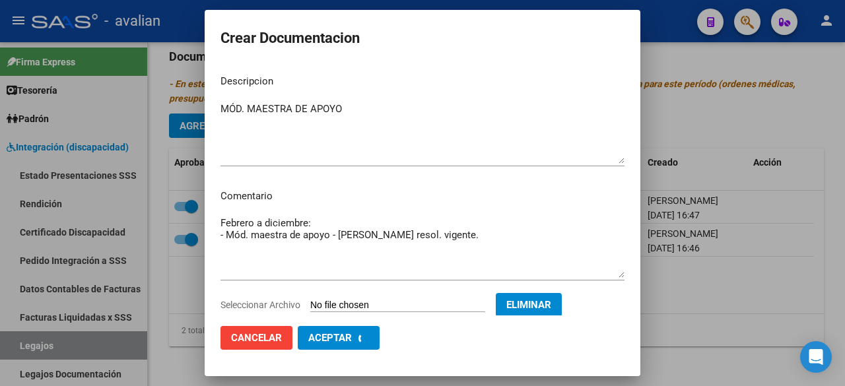  I want to click on span: Eliminar, so click(529, 305).